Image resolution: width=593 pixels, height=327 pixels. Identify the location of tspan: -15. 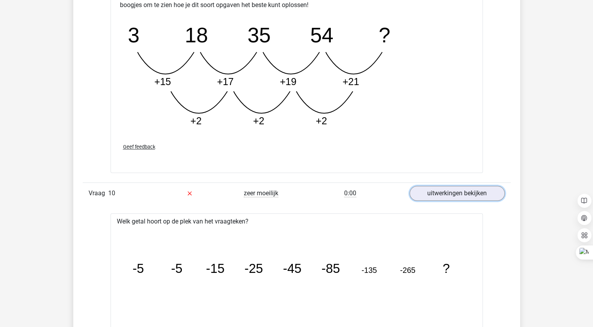
(215, 268).